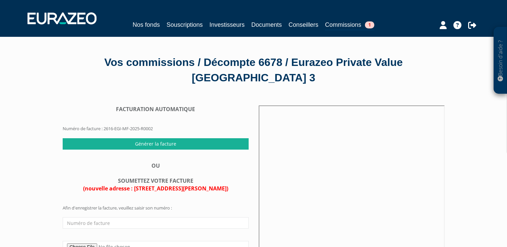 The height and width of the screenshot is (247, 507). What do you see at coordinates (155, 223) in the screenshot?
I see `input: Numéro de facture` at bounding box center [155, 223].